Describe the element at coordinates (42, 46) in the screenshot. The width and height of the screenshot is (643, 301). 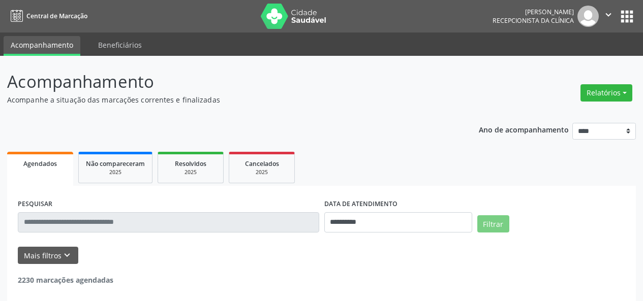
I see `a: Acompanhamento` at that location.